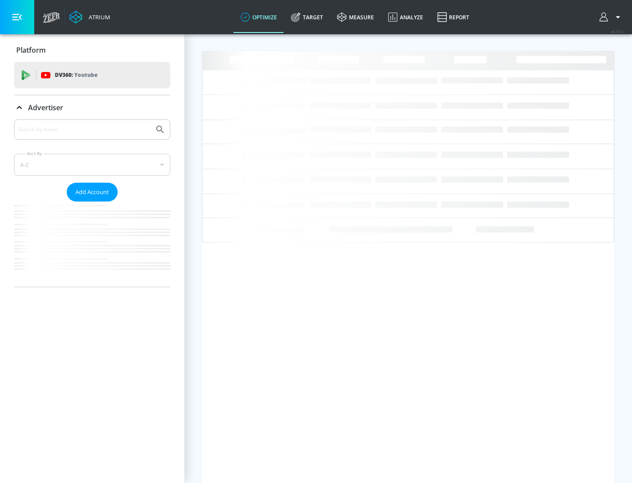 This screenshot has height=483, width=632. I want to click on span: v 4.33.5, so click(617, 31).